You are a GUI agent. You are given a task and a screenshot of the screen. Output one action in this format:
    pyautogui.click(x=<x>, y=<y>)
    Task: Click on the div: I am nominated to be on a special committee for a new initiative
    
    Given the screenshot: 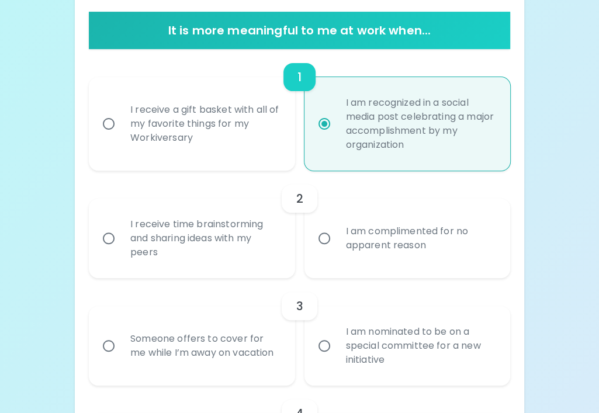 What is the action you would take?
    pyautogui.click(x=420, y=346)
    